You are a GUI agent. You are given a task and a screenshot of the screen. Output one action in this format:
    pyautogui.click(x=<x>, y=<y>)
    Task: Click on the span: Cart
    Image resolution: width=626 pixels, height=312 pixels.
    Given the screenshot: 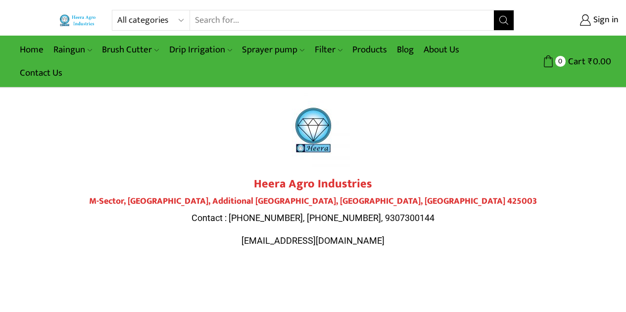 What is the action you would take?
    pyautogui.click(x=576, y=61)
    